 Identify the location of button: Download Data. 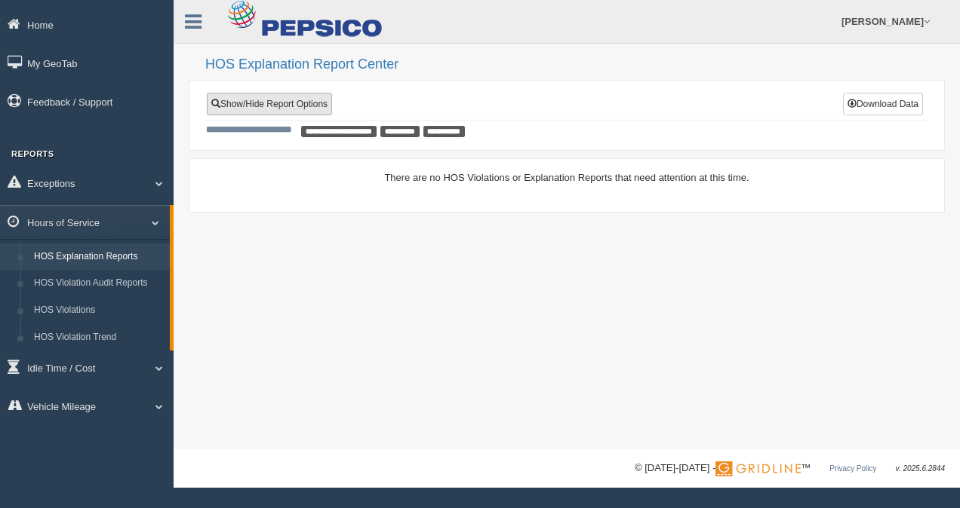
(883, 104).